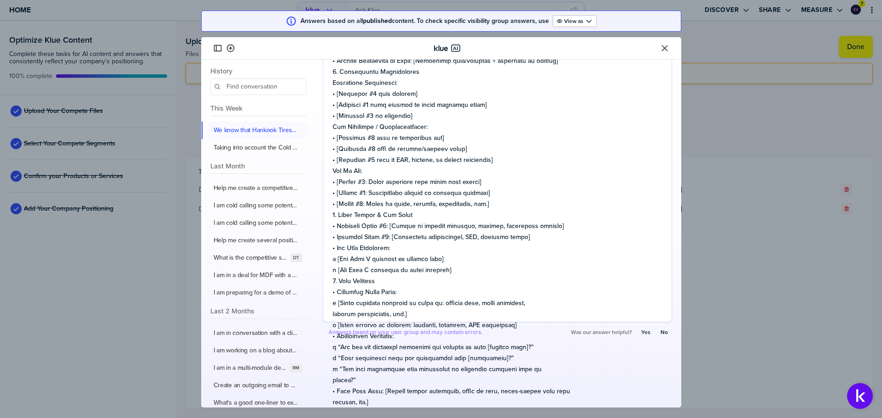 The width and height of the screenshot is (882, 418). I want to click on span: History, so click(258, 71).